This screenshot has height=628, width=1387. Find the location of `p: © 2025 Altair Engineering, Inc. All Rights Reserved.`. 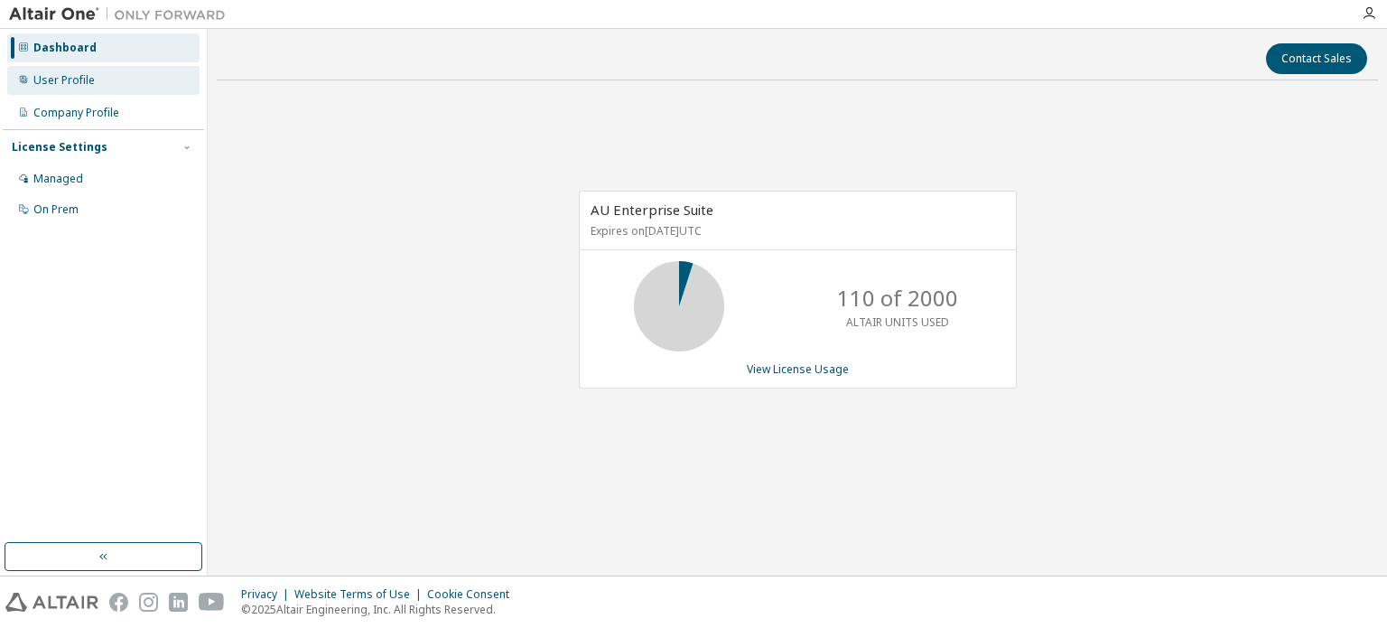

p: © 2025 Altair Engineering, Inc. All Rights Reserved. is located at coordinates (380, 609).